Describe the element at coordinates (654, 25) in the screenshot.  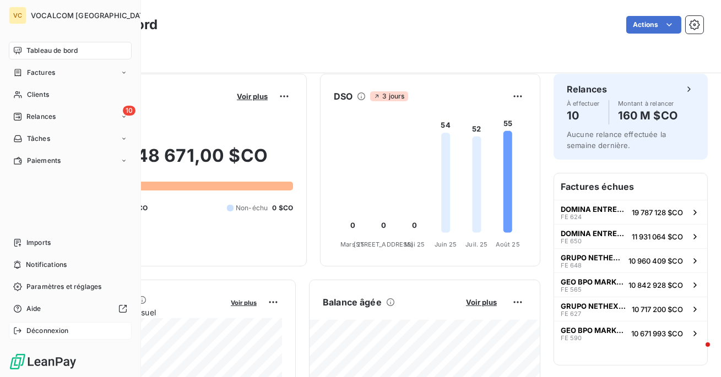
I see `button: Actions` at that location.